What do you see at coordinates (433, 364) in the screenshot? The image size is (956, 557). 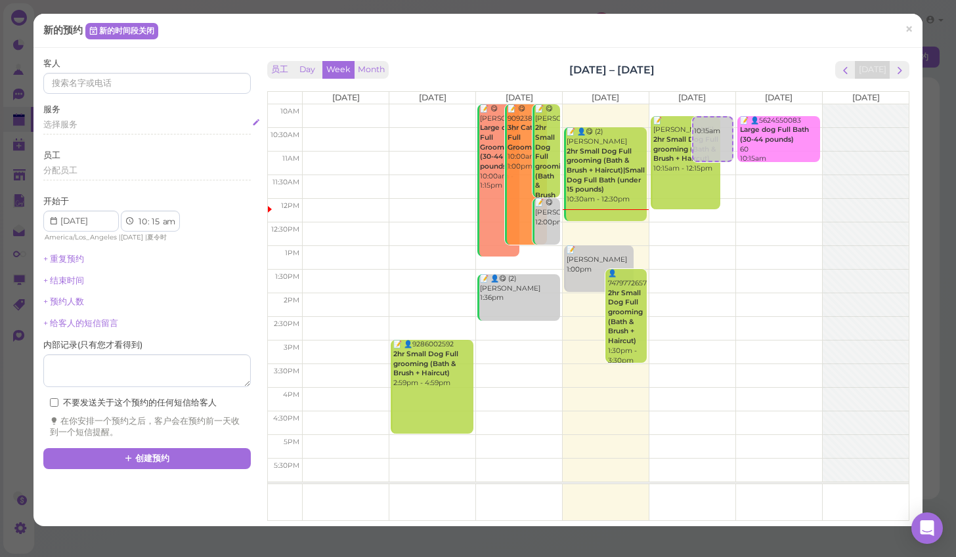 I see `div: 📝 👤9286002592 2:59pm - 4:59pm` at bounding box center [433, 364].